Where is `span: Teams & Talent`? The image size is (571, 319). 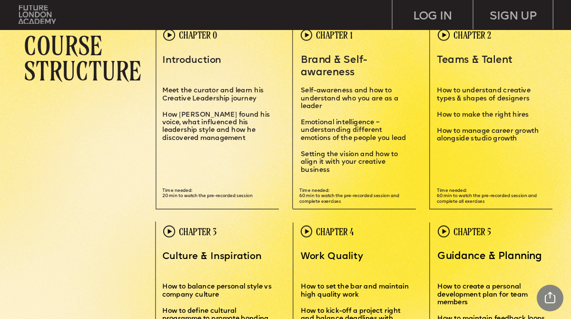 span: Teams & Talent is located at coordinates (474, 60).